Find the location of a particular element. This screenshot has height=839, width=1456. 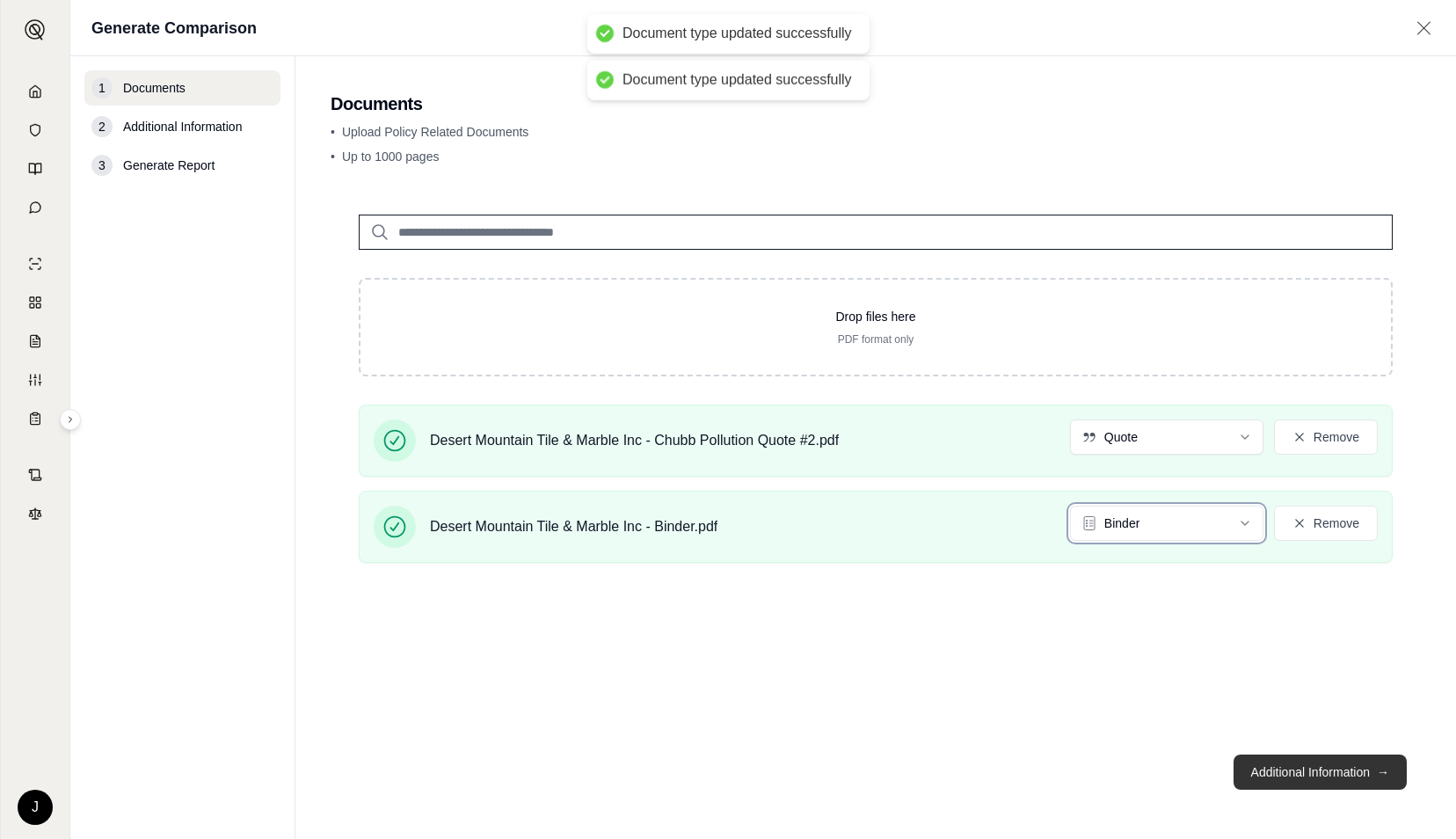

img: Expand sidebar is located at coordinates (35, 30).